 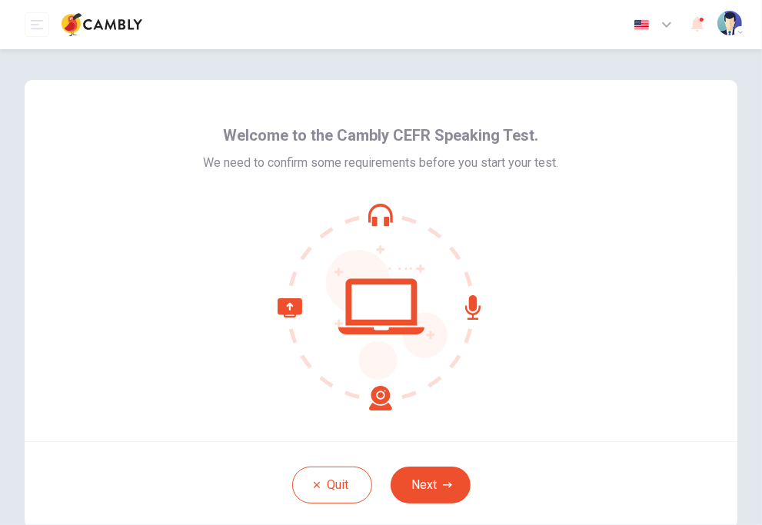 I want to click on button: Next, so click(x=431, y=485).